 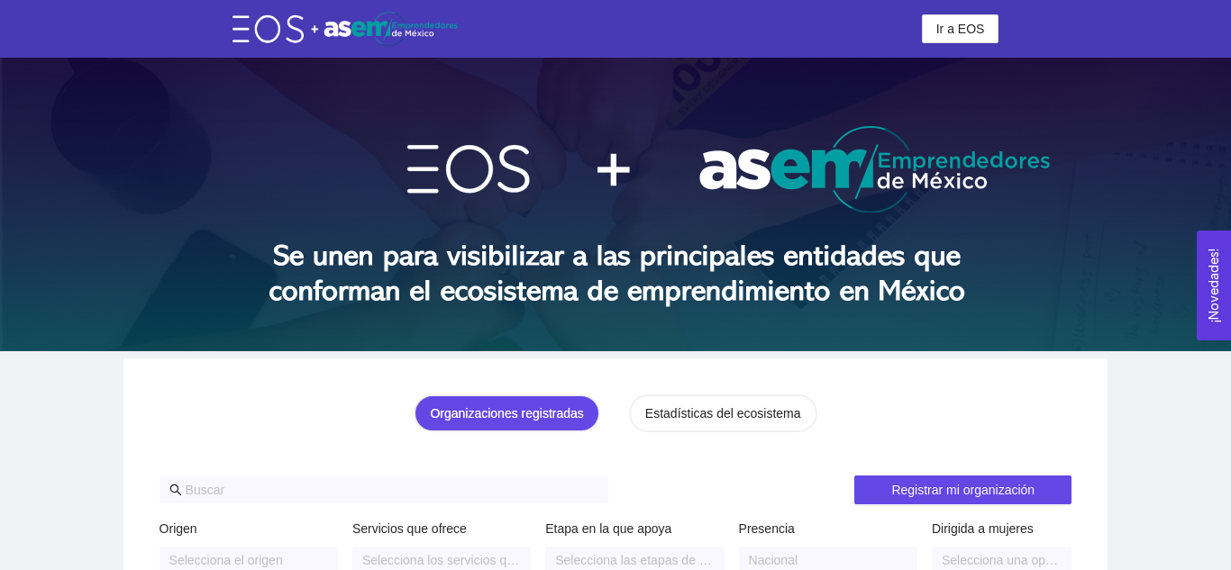 What do you see at coordinates (178, 529) in the screenshot?
I see `label: Origen` at bounding box center [178, 529].